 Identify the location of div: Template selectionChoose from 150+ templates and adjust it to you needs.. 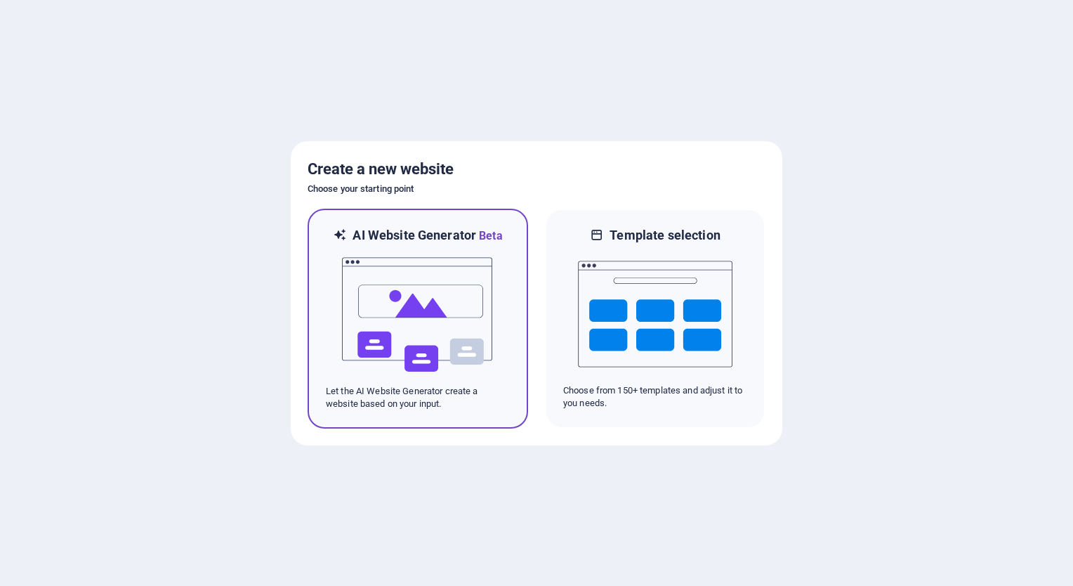
(655, 318).